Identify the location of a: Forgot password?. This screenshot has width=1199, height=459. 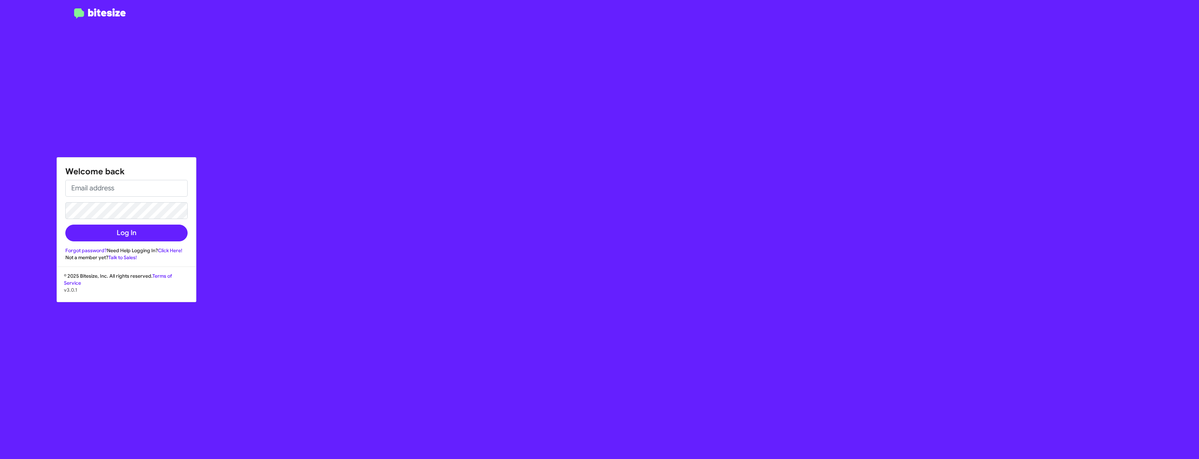
(86, 250).